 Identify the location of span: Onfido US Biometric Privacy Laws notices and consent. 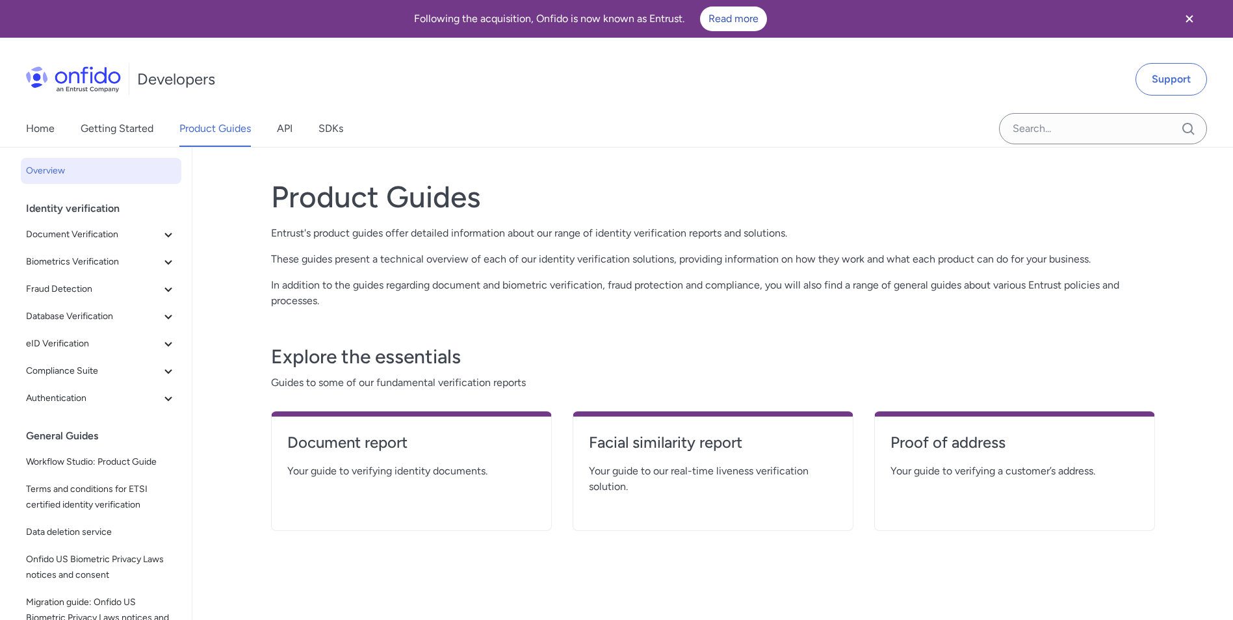
(101, 567).